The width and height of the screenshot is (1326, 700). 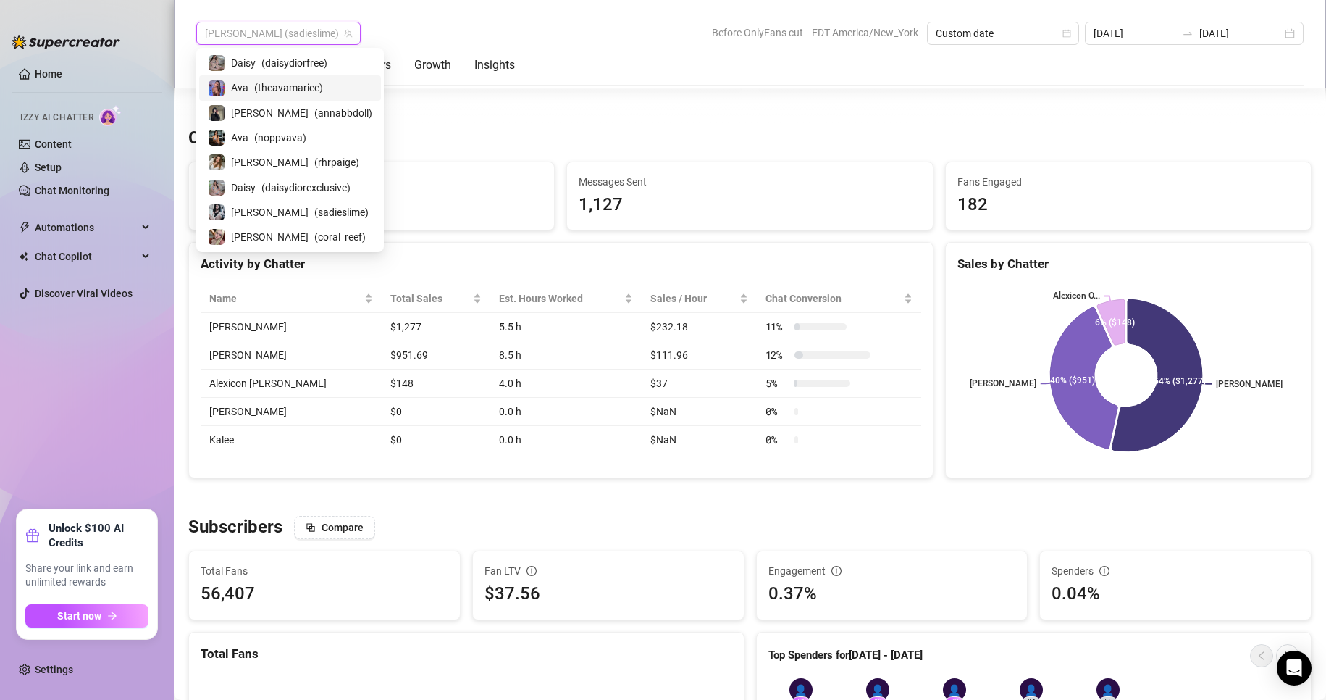 What do you see at coordinates (865, 33) in the screenshot?
I see `span: EDT America/New_York` at bounding box center [865, 33].